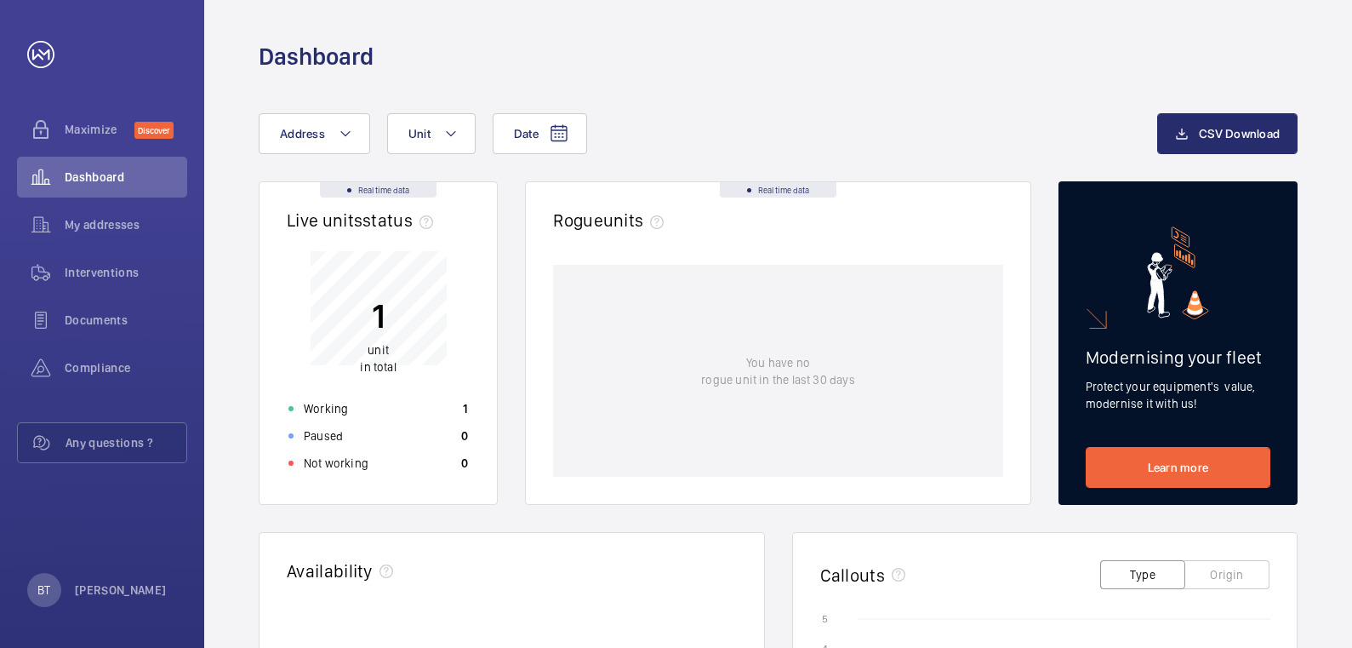 This screenshot has width=1352, height=648. I want to click on span: status, so click(401, 220).